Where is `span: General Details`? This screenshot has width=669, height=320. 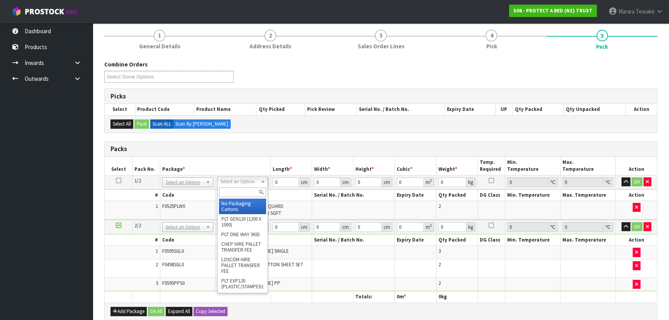 span: General Details is located at coordinates (160, 46).